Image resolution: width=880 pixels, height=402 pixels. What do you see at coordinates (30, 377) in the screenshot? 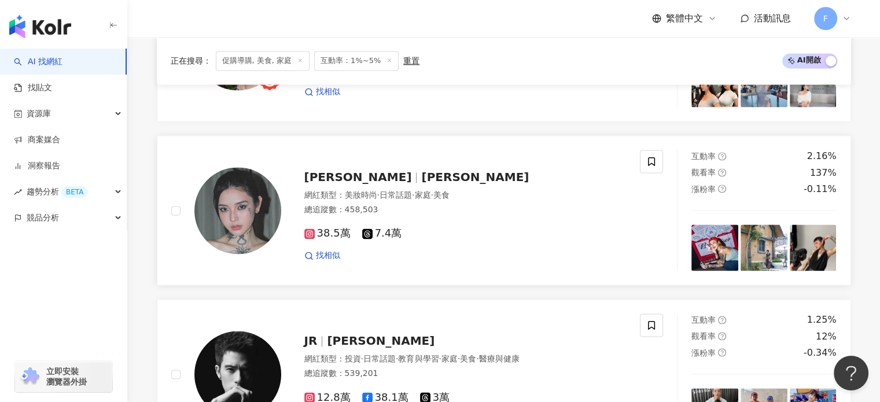
I see `img: chrome extension` at bounding box center [30, 377].